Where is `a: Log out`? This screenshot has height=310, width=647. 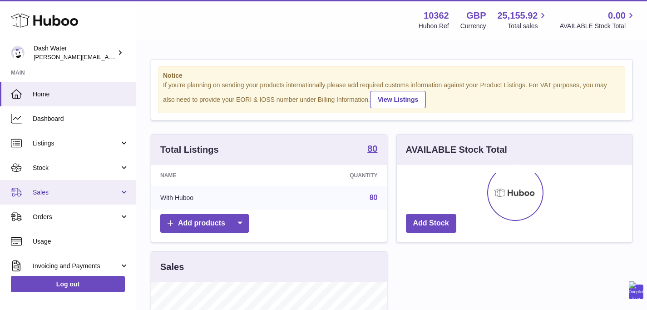
a: Log out is located at coordinates (68, 284).